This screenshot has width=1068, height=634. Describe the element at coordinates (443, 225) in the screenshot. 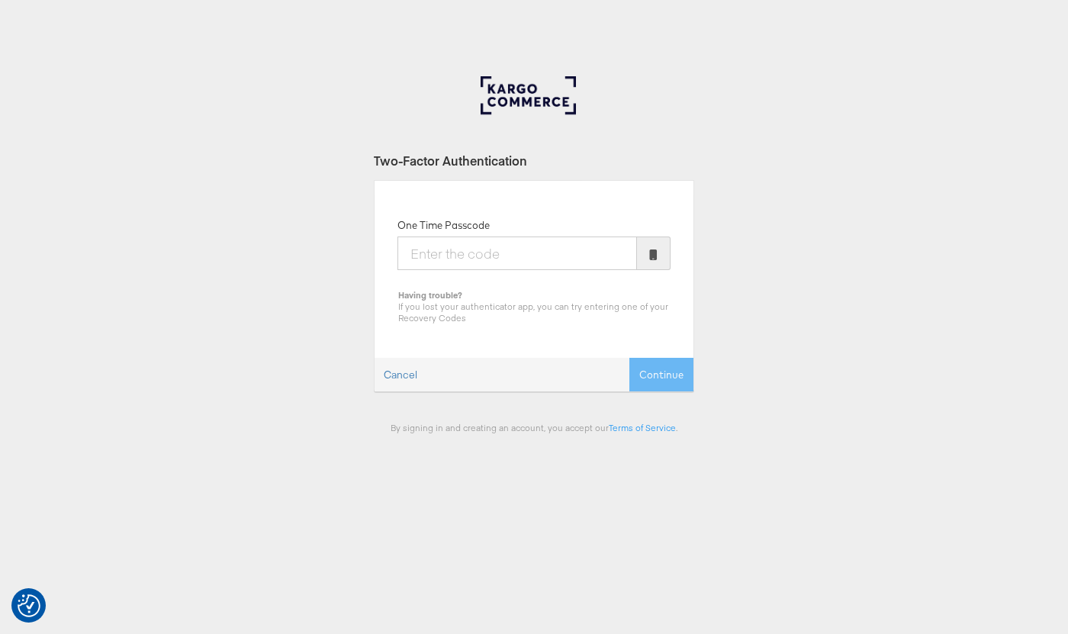

I see `label: One Time Passcode` at that location.